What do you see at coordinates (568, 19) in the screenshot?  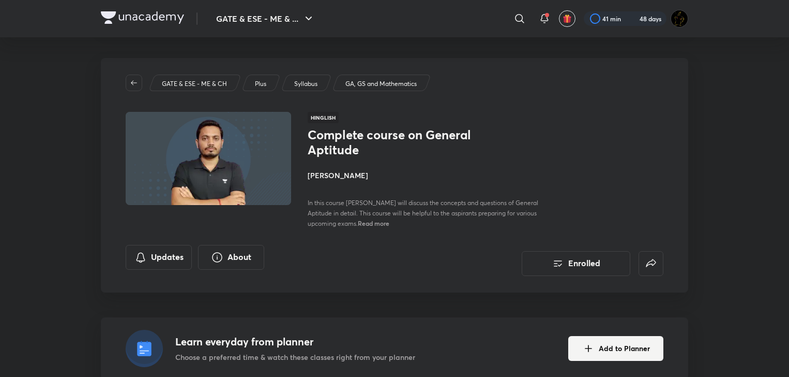 I see `img: avatar` at bounding box center [568, 19].